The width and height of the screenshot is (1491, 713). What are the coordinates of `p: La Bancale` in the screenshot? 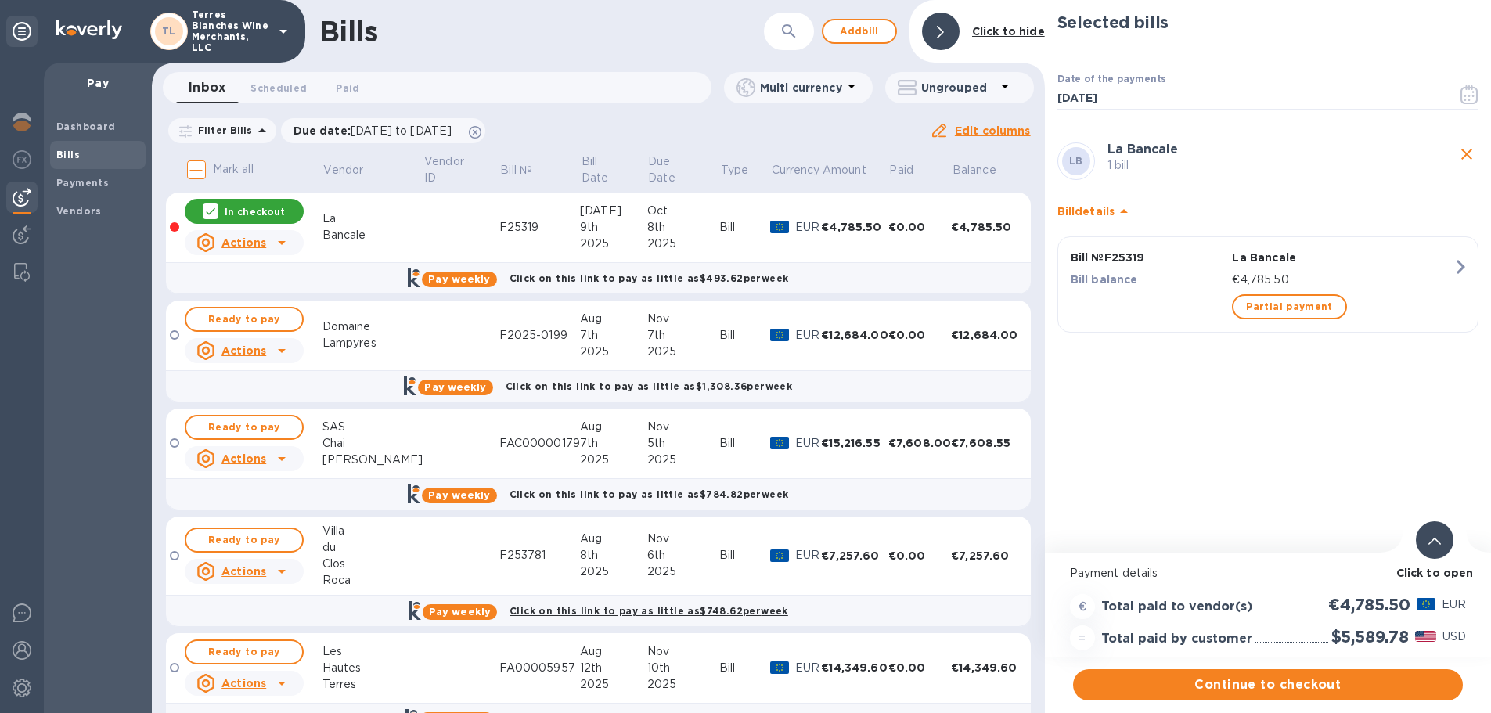 It's located at (1342, 258).